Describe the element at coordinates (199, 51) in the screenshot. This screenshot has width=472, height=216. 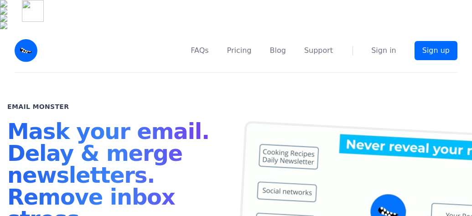
I see `a: FAQs` at that location.